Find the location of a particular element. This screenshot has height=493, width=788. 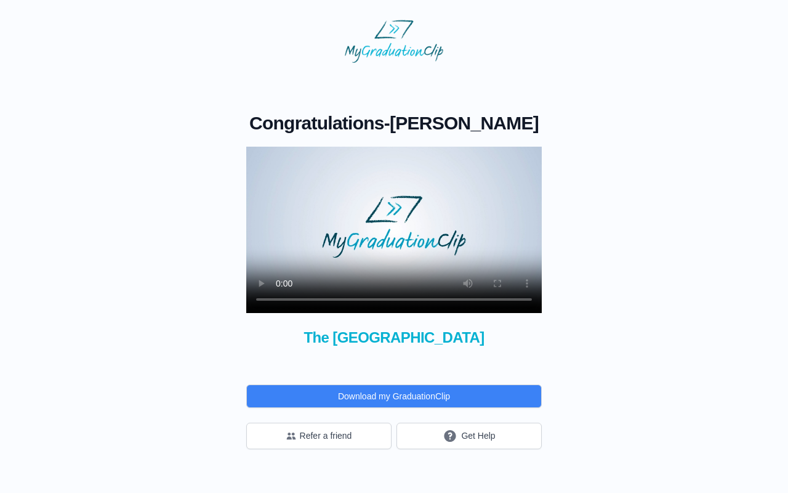

img: MyGraduationClip is located at coordinates (394, 41).